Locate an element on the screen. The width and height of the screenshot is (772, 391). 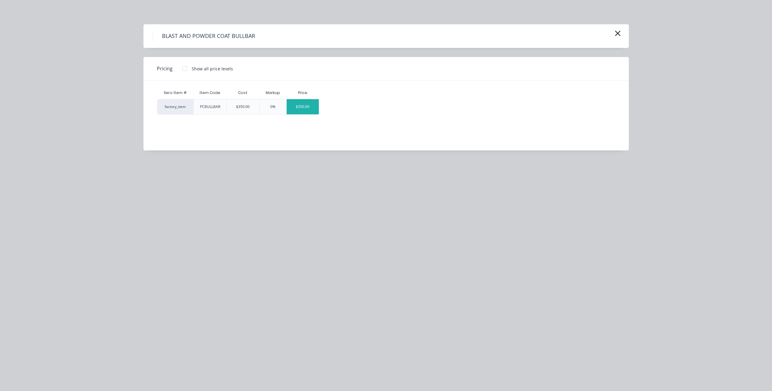
div: Item Code is located at coordinates (210, 93).